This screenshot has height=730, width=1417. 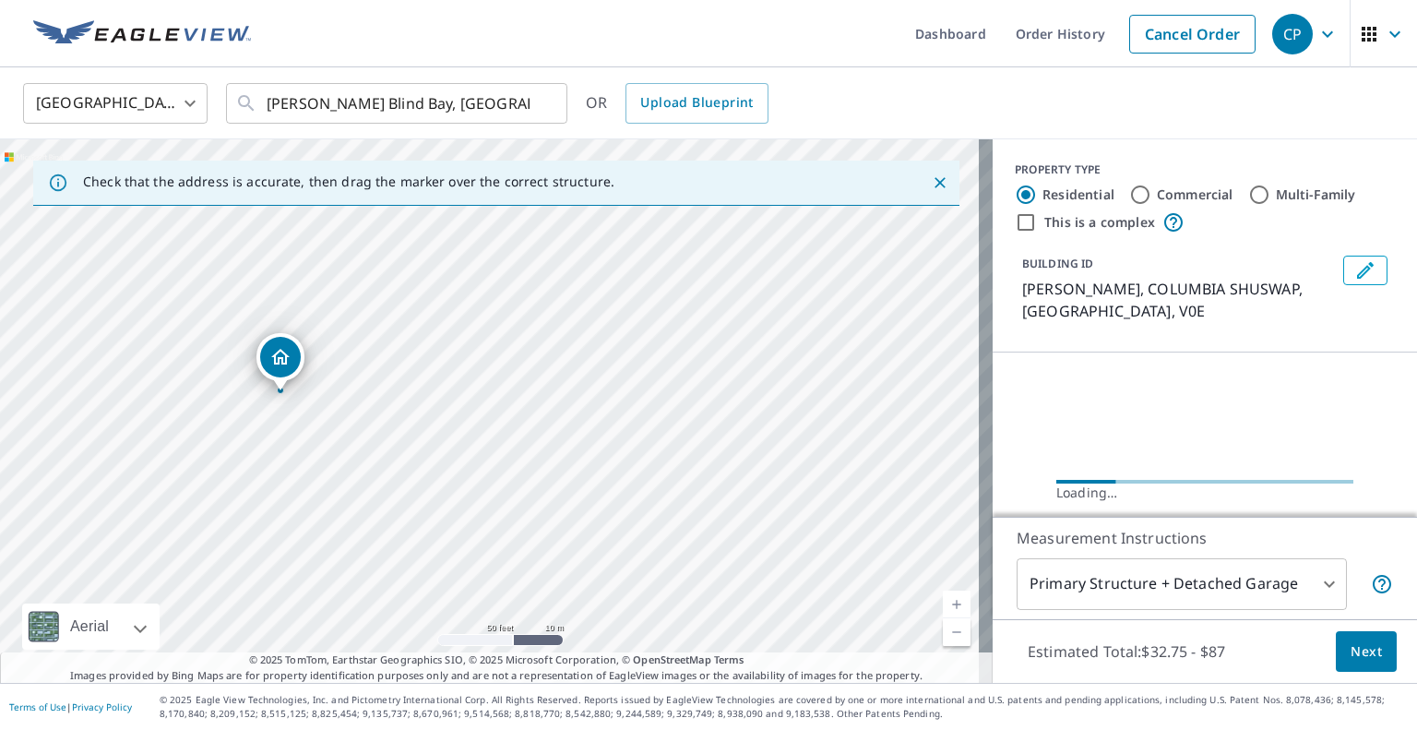 I want to click on div: Loading…, so click(x=1205, y=493).